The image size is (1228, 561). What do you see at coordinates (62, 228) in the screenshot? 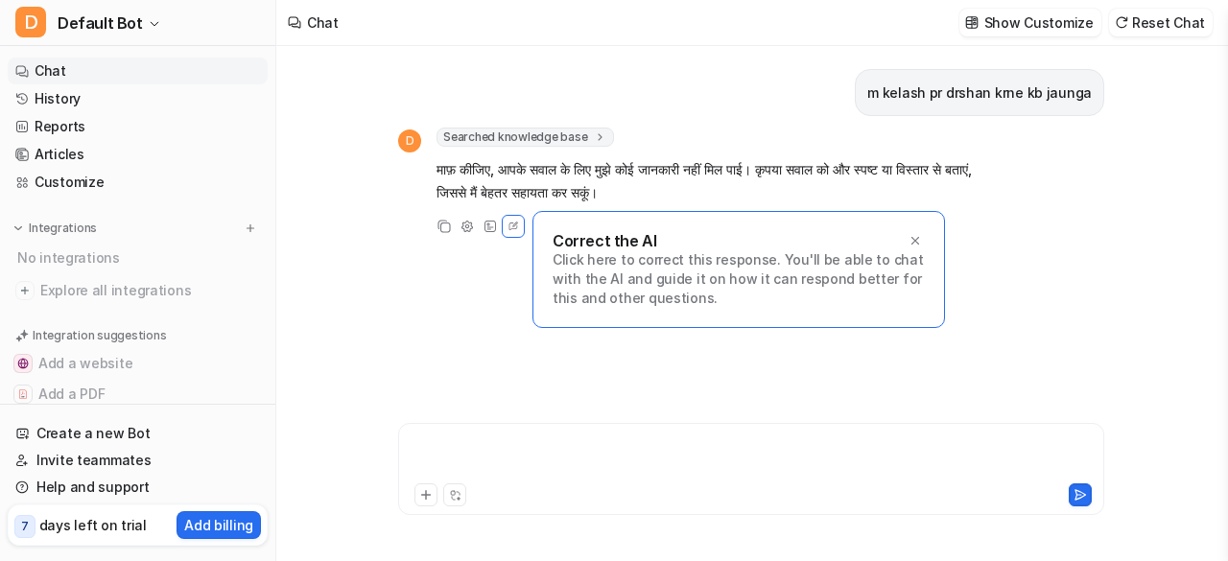
I see `p: Integrations` at bounding box center [62, 228].